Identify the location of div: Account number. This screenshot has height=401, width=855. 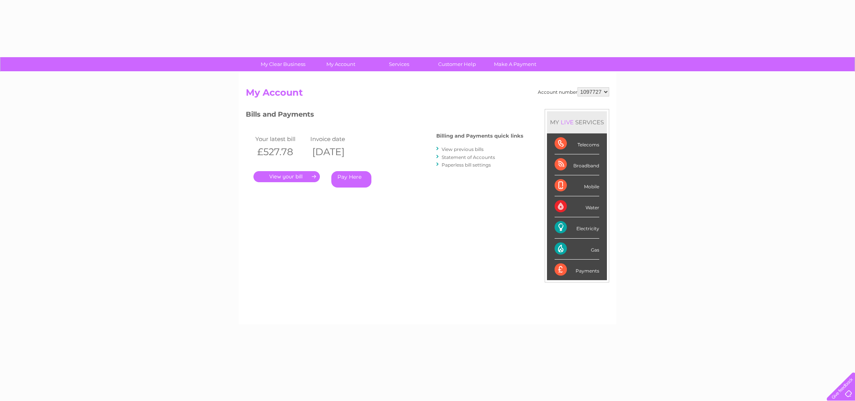
(573, 92).